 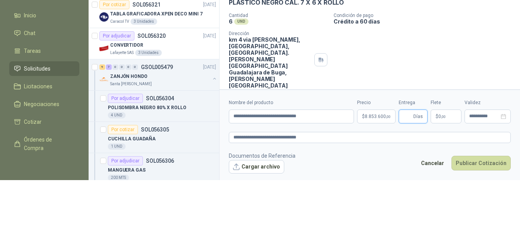 What do you see at coordinates (127, 45) in the screenshot?
I see `p: CONVERTIDOR` at bounding box center [127, 45].